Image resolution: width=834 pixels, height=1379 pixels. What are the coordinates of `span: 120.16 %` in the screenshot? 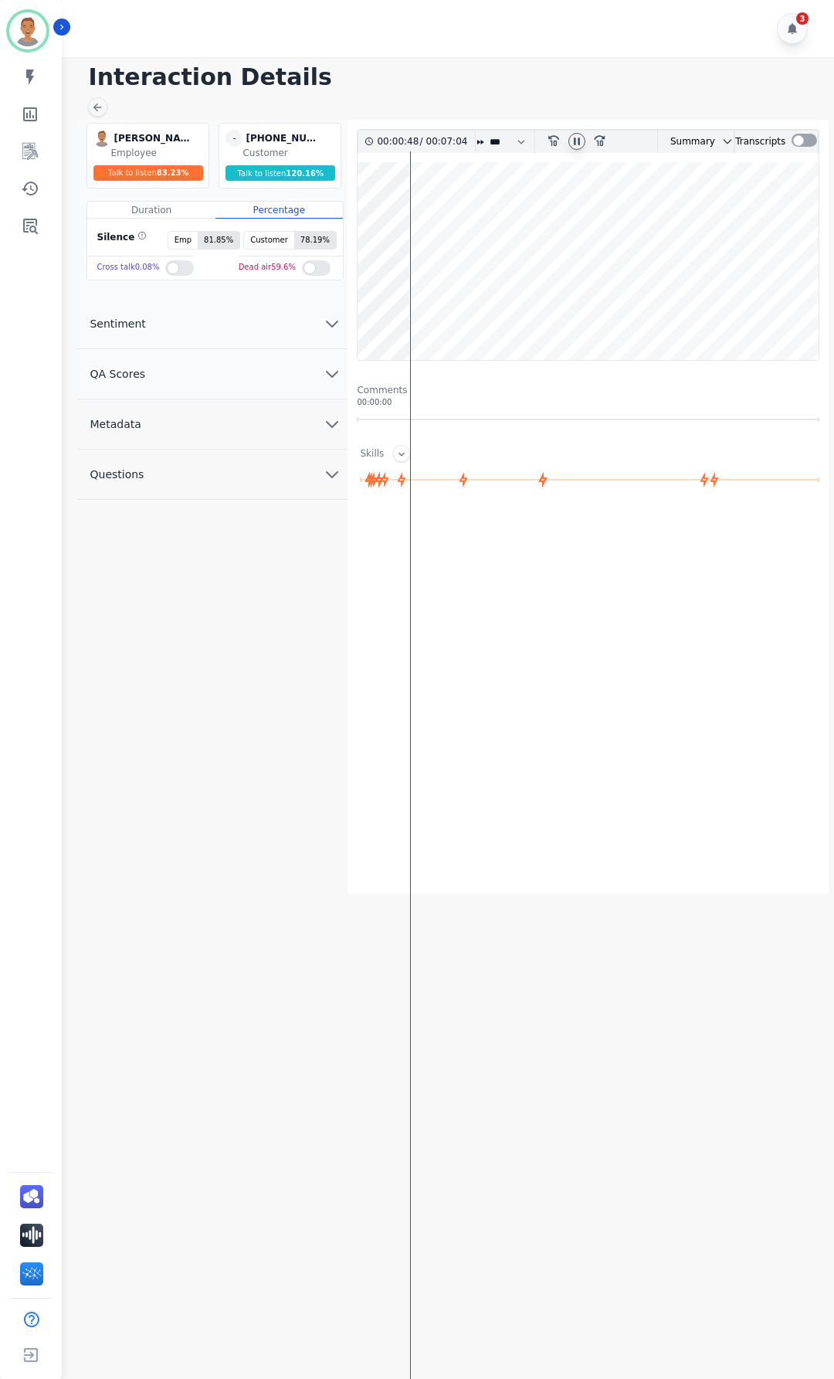 It's located at (304, 173).